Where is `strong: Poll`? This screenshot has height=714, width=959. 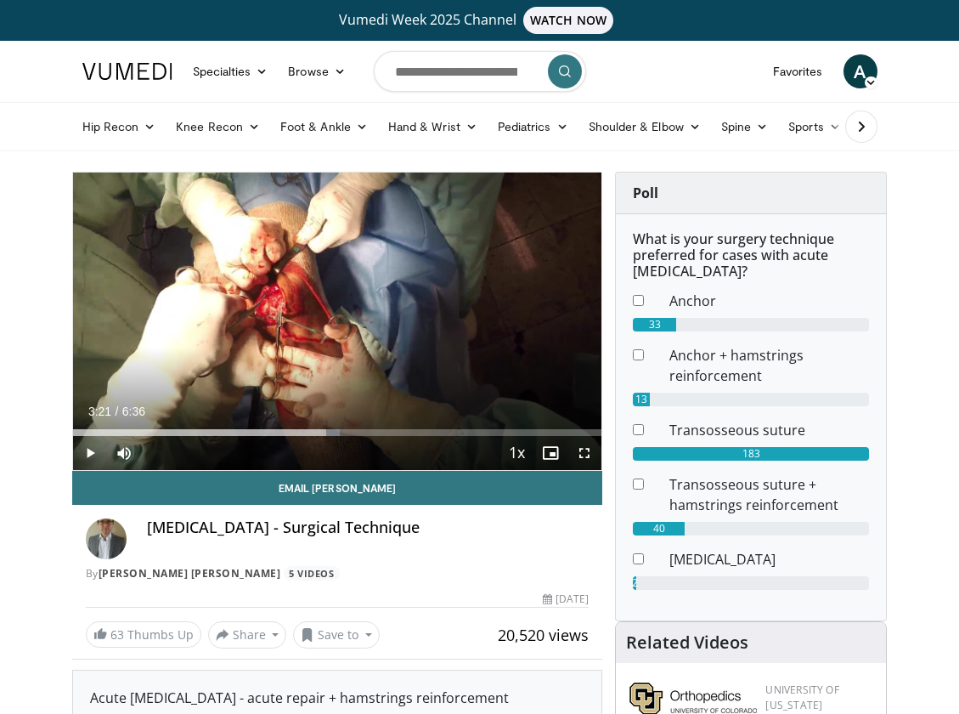
strong: Poll is located at coordinates (646, 193).